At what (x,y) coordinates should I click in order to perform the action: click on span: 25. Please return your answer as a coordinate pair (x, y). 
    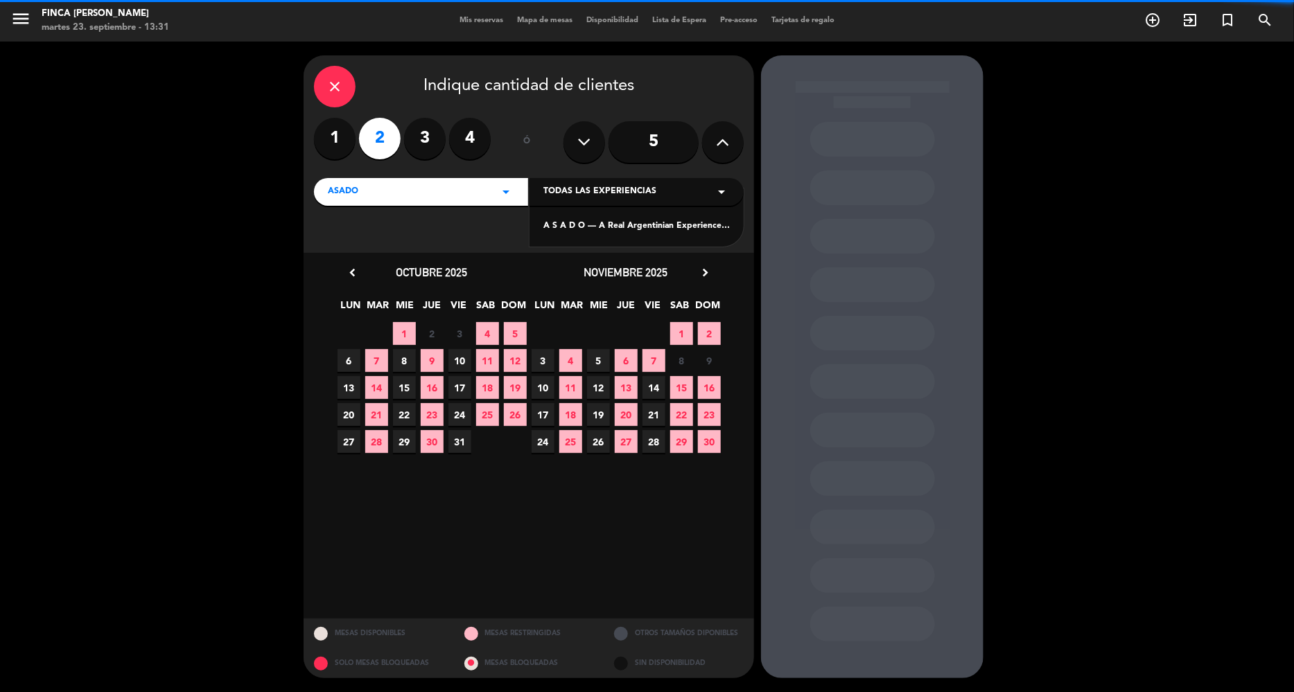
    Looking at the image, I should click on (570, 442).